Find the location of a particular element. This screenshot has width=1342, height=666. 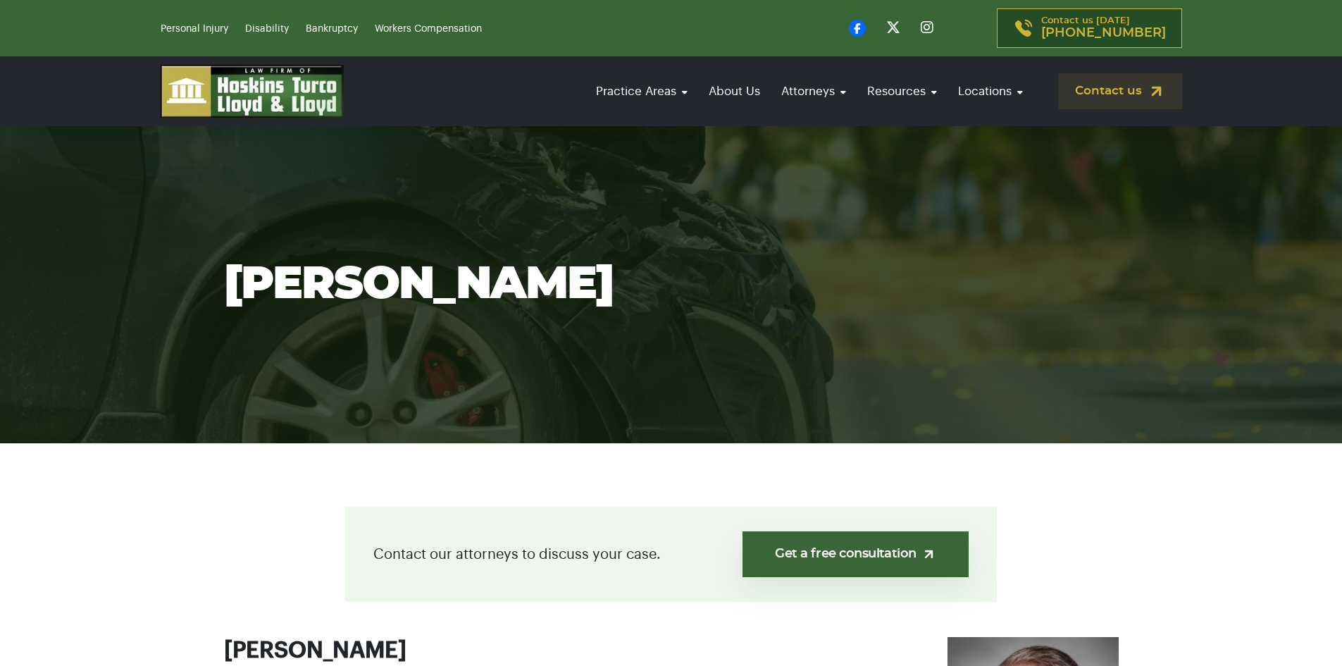

a: Locations is located at coordinates (991, 91).